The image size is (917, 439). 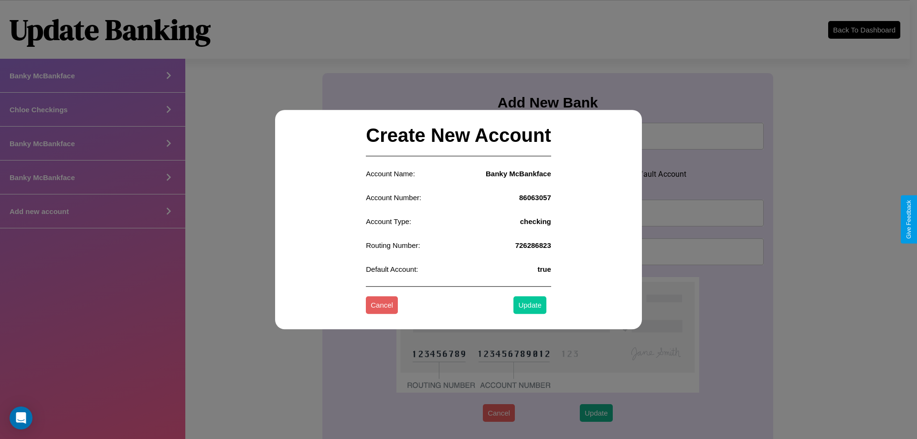 What do you see at coordinates (544, 269) in the screenshot?
I see `h4: true` at bounding box center [544, 269].